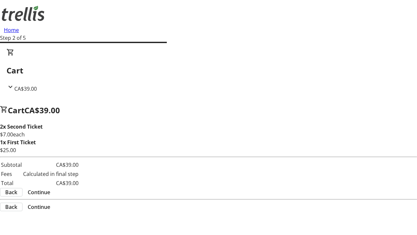  I want to click on td: Subtotal, so click(11, 165).